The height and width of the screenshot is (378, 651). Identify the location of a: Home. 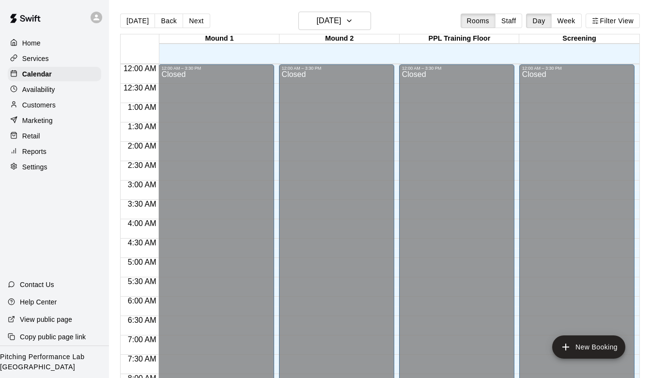
(54, 43).